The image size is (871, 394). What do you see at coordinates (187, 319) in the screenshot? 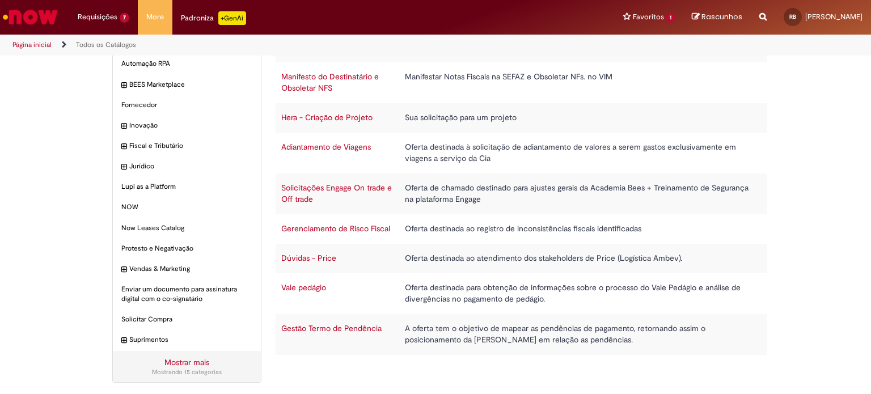
I see `div: Solicitar Compra` at bounding box center [187, 319].